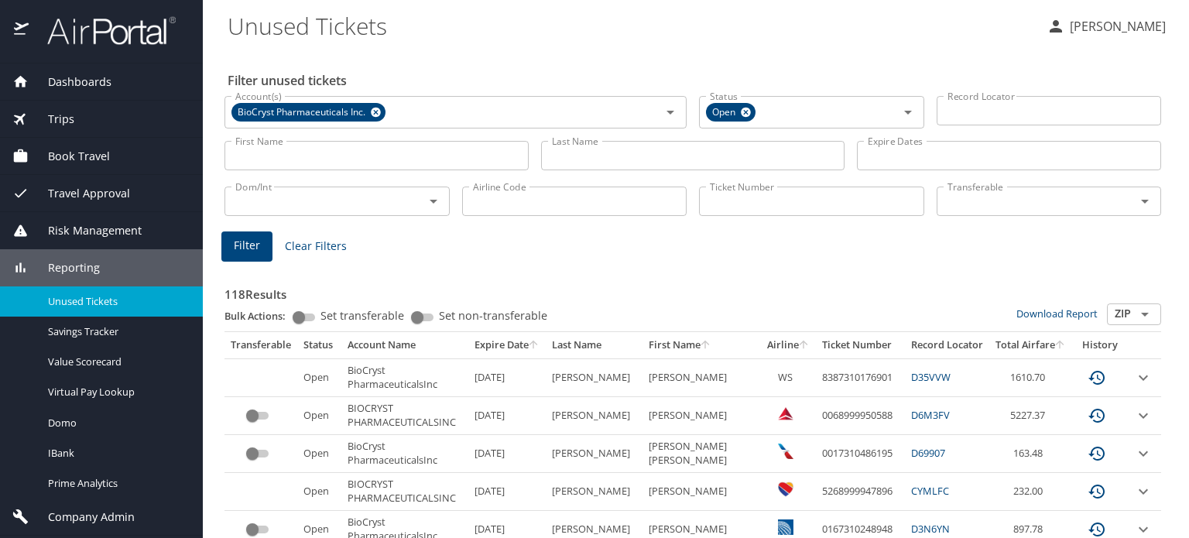  Describe the element at coordinates (116, 483) in the screenshot. I see `span: Prime Analytics` at that location.